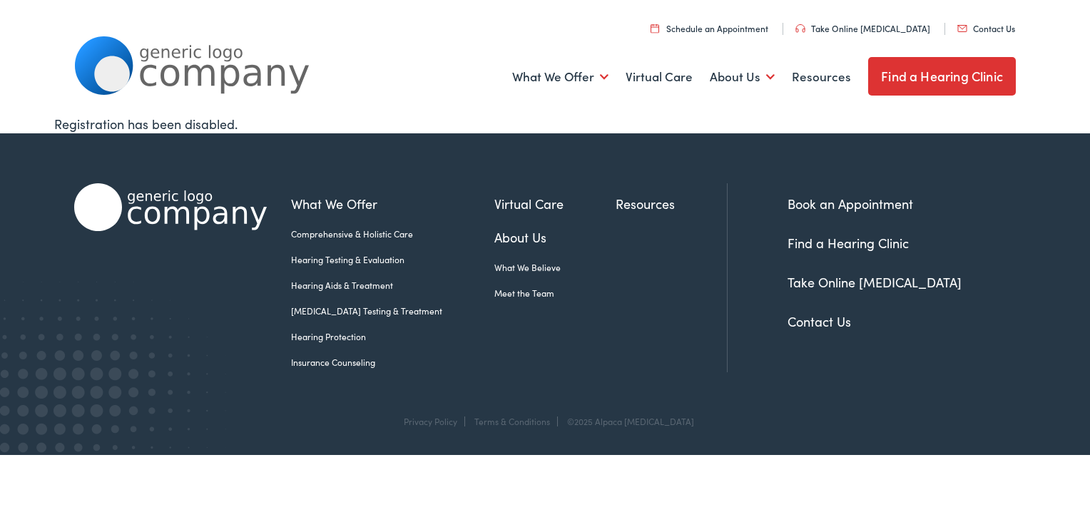  What do you see at coordinates (512, 421) in the screenshot?
I see `a: Terms & Conditions` at bounding box center [512, 421].